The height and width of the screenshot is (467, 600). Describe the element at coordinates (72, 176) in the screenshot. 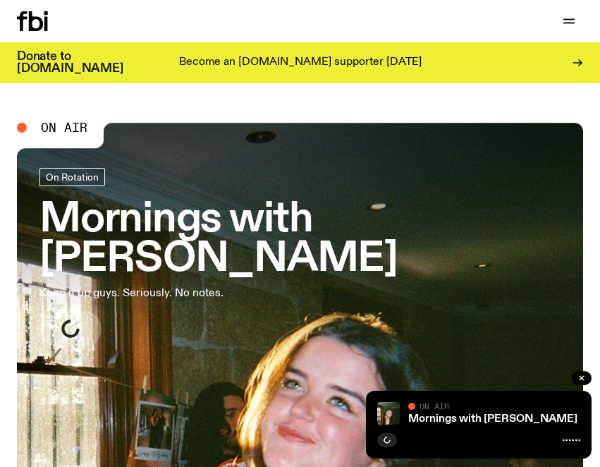

I see `span: On Rotation` at that location.